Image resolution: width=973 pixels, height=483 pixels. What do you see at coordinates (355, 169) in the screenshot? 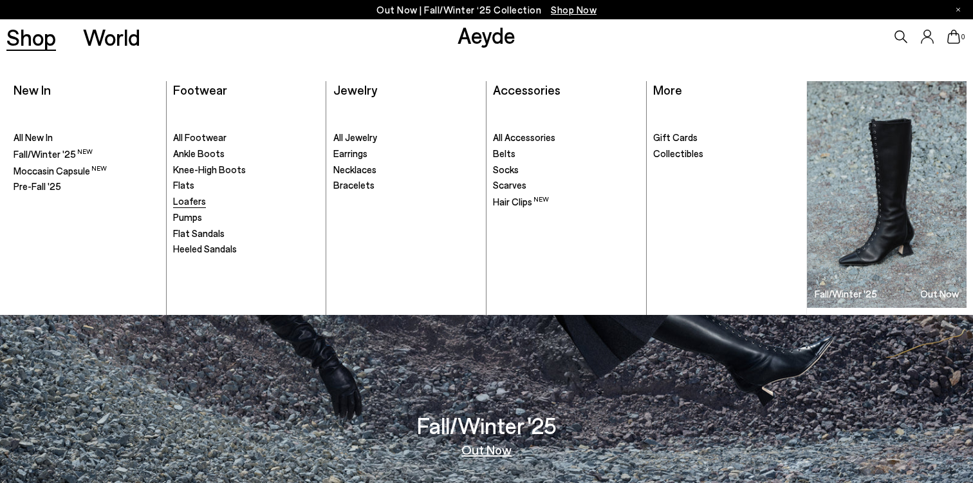
I see `span: Necklaces` at bounding box center [355, 169].